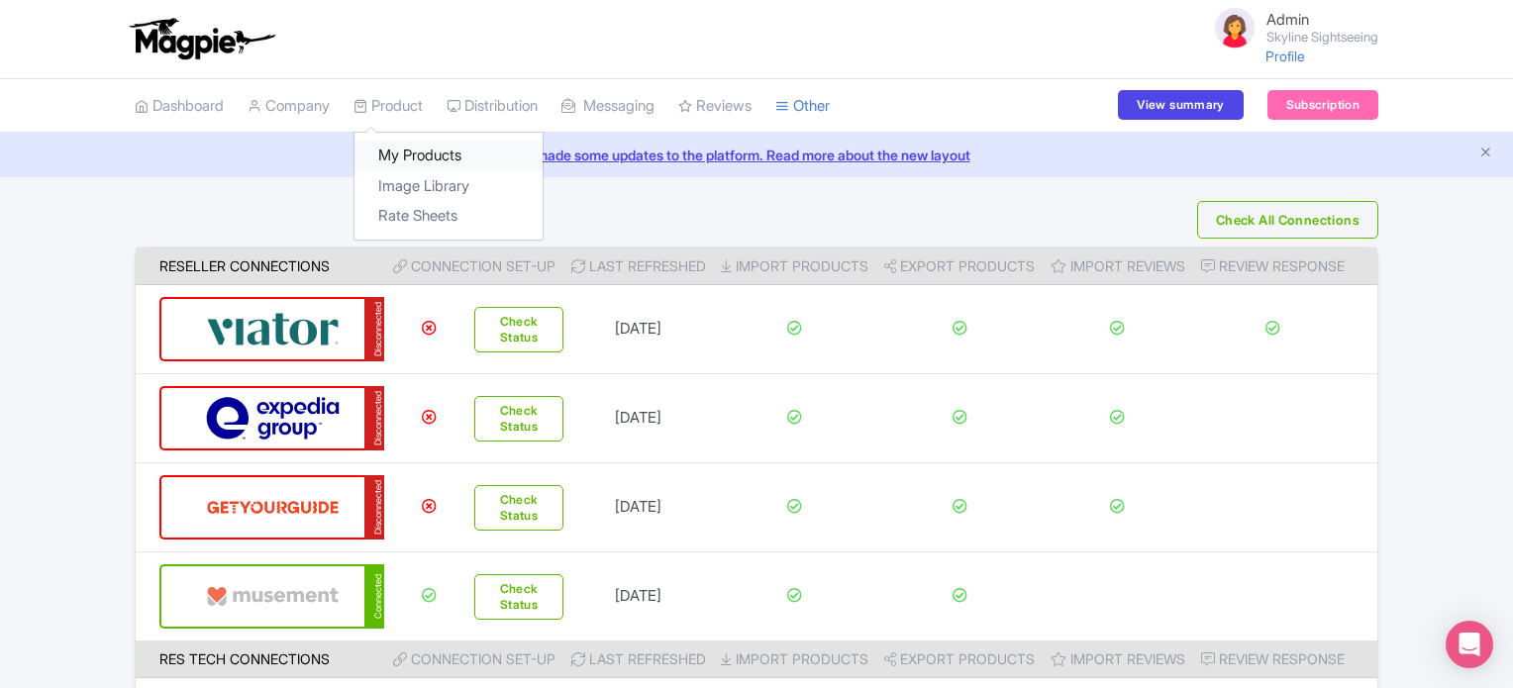 Image resolution: width=1513 pixels, height=688 pixels. Describe the element at coordinates (448, 155) in the screenshot. I see `a: My Products` at that location.